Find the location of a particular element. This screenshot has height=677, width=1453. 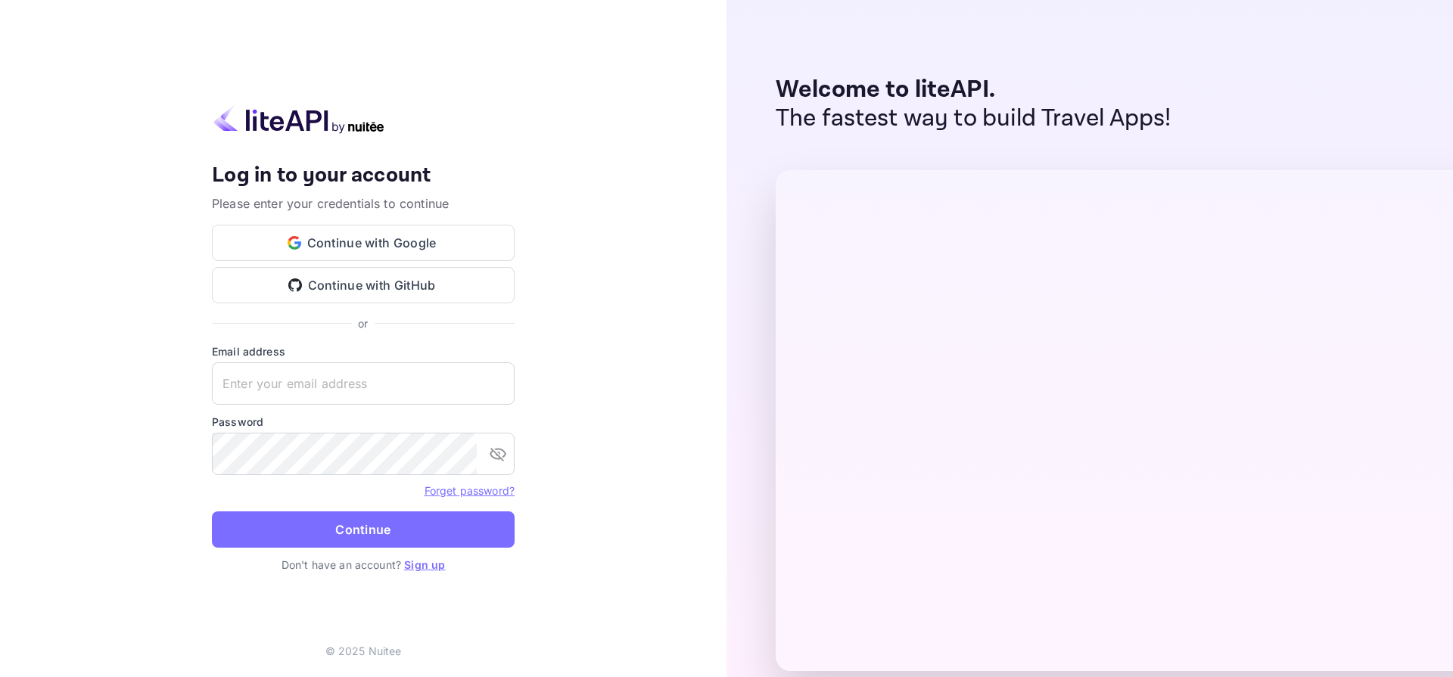

h4: Log in to your account is located at coordinates (363, 176).